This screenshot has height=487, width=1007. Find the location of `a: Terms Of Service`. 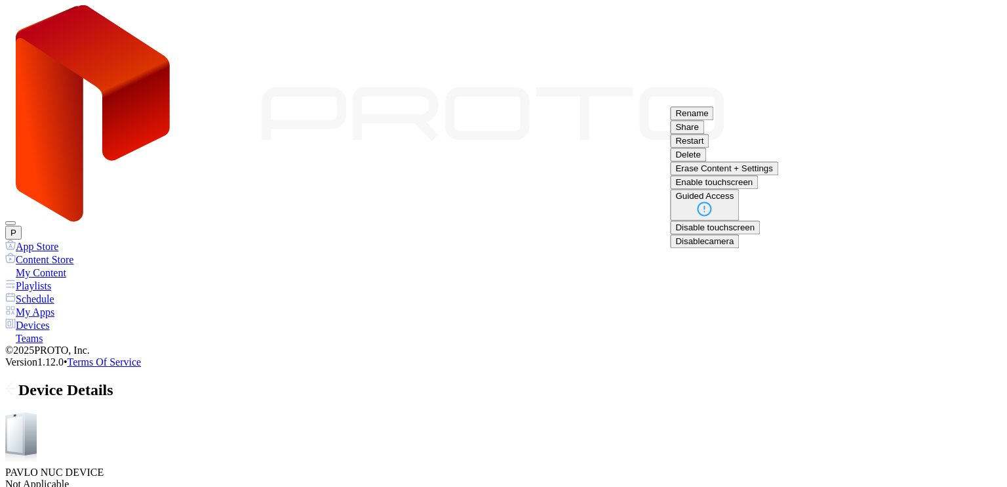

a: Terms Of Service is located at coordinates (104, 361).